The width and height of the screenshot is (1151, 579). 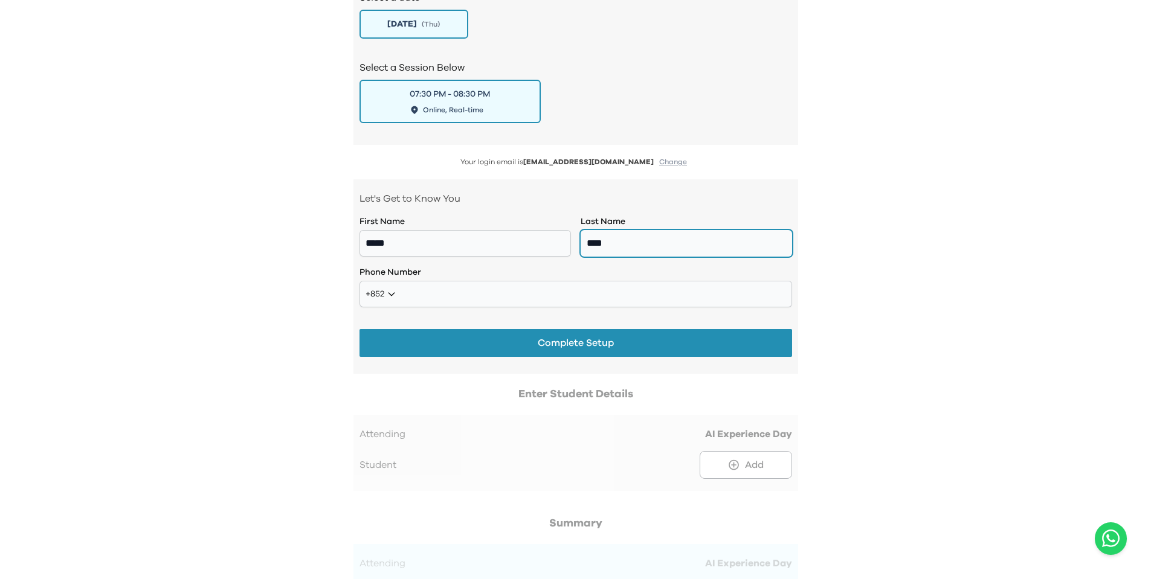 I want to click on label: Phone Number, so click(x=576, y=272).